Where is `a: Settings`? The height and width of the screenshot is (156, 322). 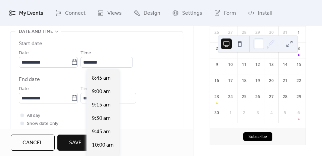
a: Settings is located at coordinates (187, 13).